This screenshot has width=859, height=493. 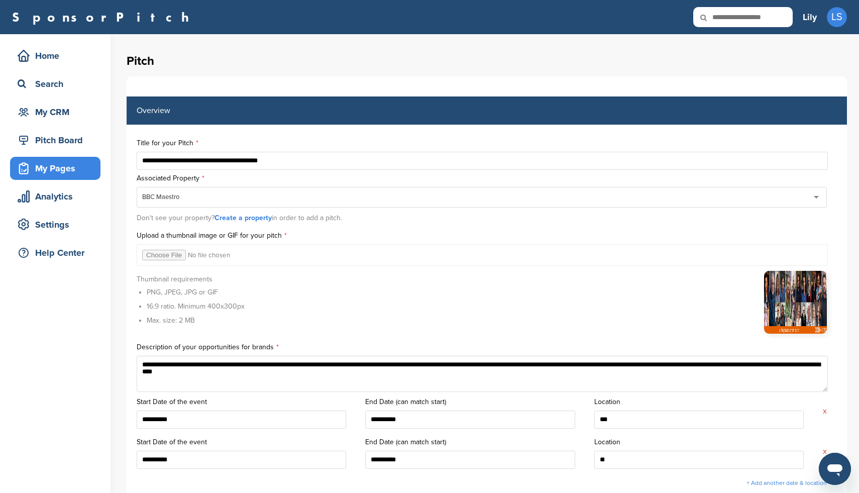 What do you see at coordinates (55, 196) in the screenshot?
I see `a: Analytics` at bounding box center [55, 196].